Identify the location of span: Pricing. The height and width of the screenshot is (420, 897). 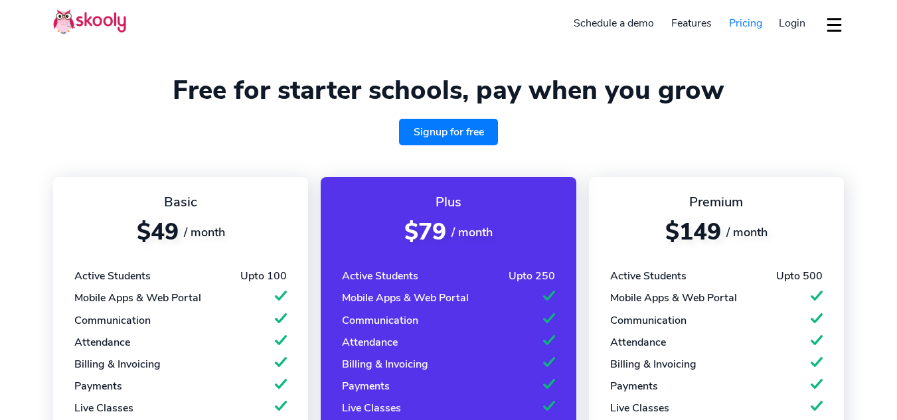
(746, 23).